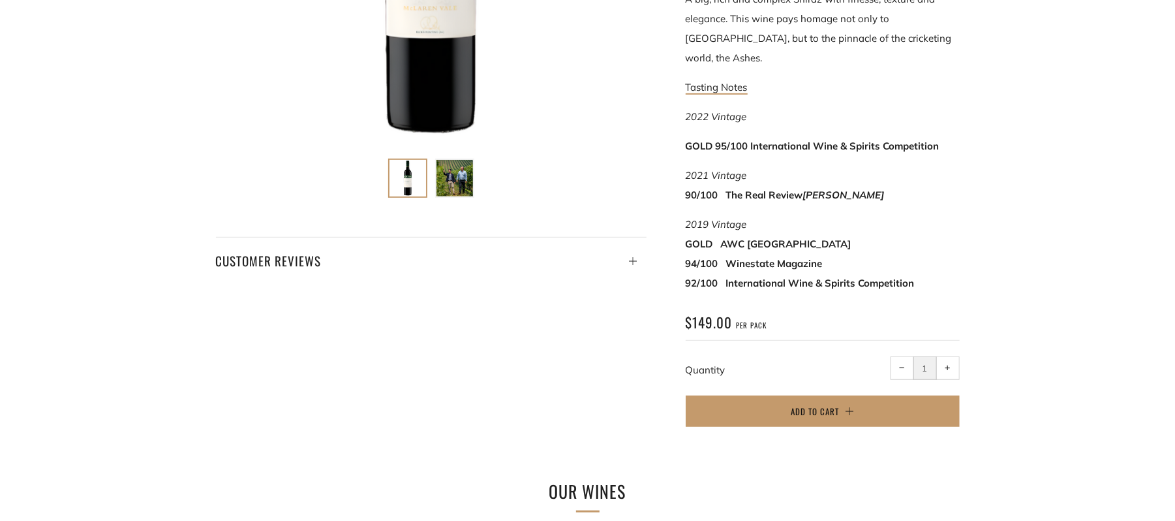 The height and width of the screenshot is (521, 1175). Describe the element at coordinates (705, 369) in the screenshot. I see `label: Quantity` at that location.